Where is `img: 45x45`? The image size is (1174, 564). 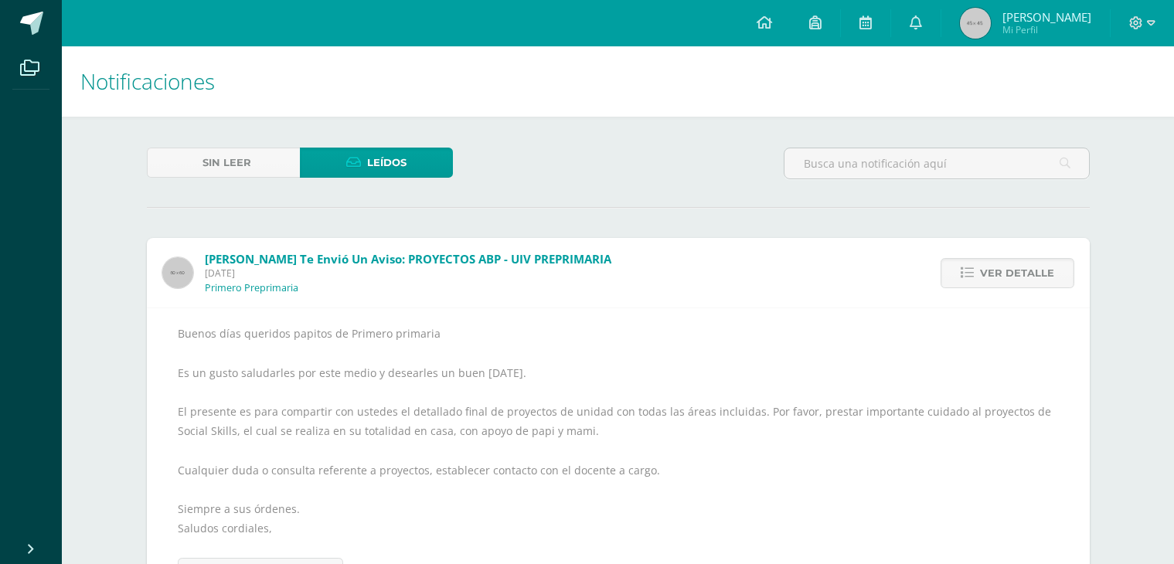
img: 45x45 is located at coordinates (976, 23).